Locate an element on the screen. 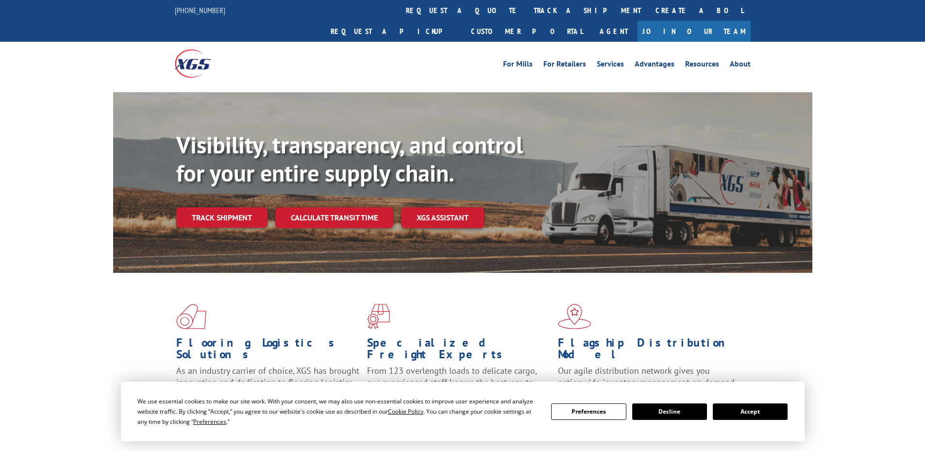 Image resolution: width=925 pixels, height=451 pixels. button: Preferences is located at coordinates (588, 412).